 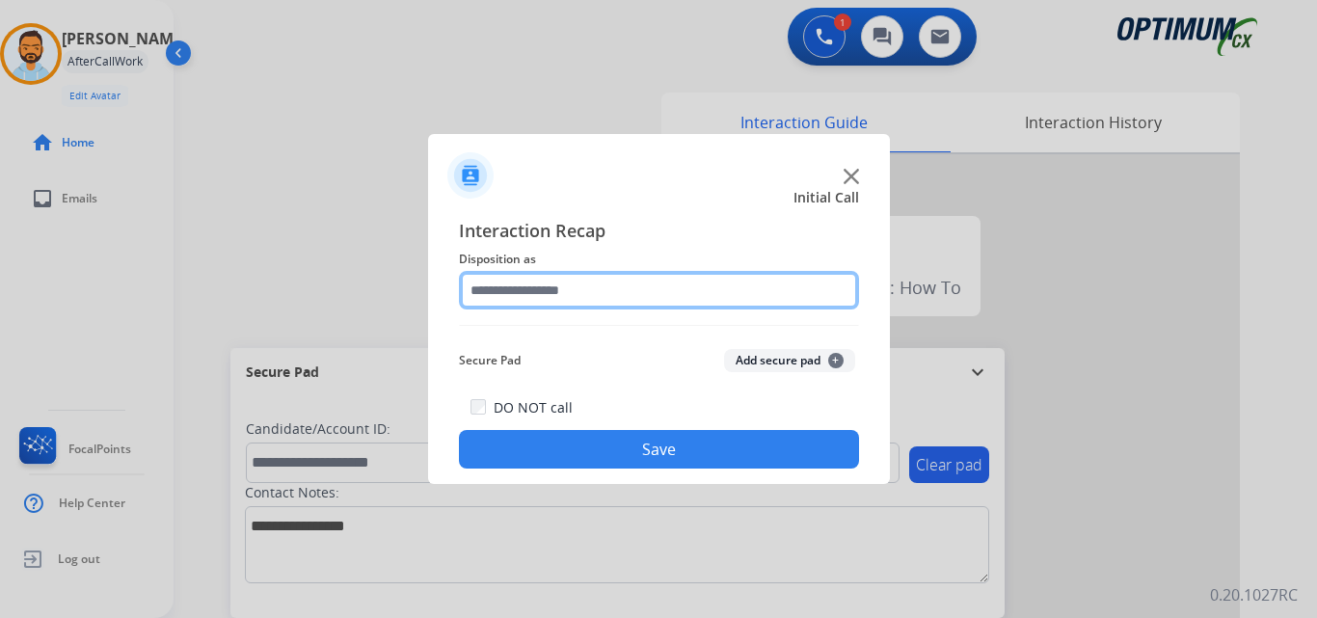 I want to click on label: DO NOT call, so click(x=533, y=408).